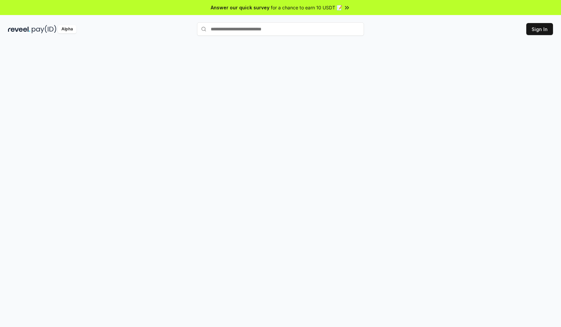 The image size is (561, 327). What do you see at coordinates (67, 29) in the screenshot?
I see `div: Alpha` at bounding box center [67, 29].